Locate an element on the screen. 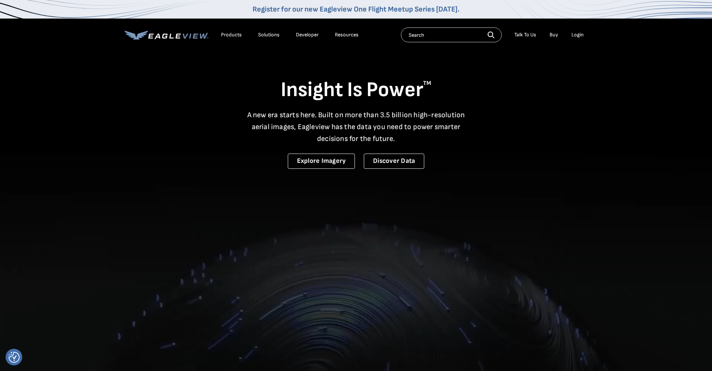 This screenshot has height=371, width=712. a: Developer is located at coordinates (307, 35).